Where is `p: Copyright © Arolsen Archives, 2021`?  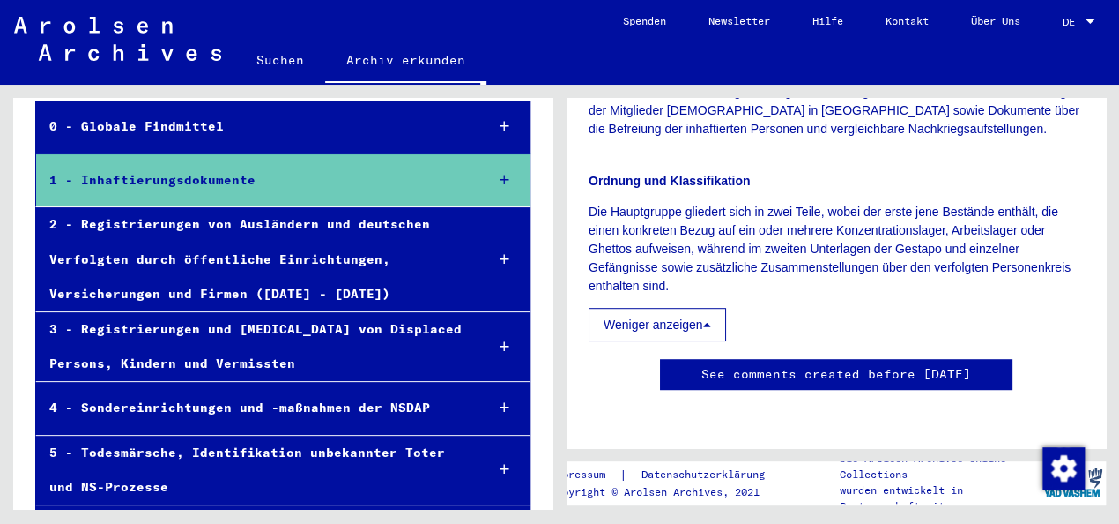 p: Copyright © Arolsen Archives, 2021 is located at coordinates (667, 492).